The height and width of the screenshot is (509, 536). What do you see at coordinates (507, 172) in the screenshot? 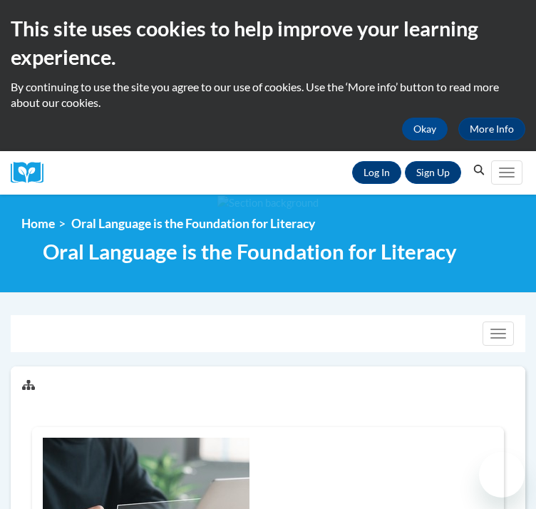
I see `div: Main menu` at bounding box center [507, 172].